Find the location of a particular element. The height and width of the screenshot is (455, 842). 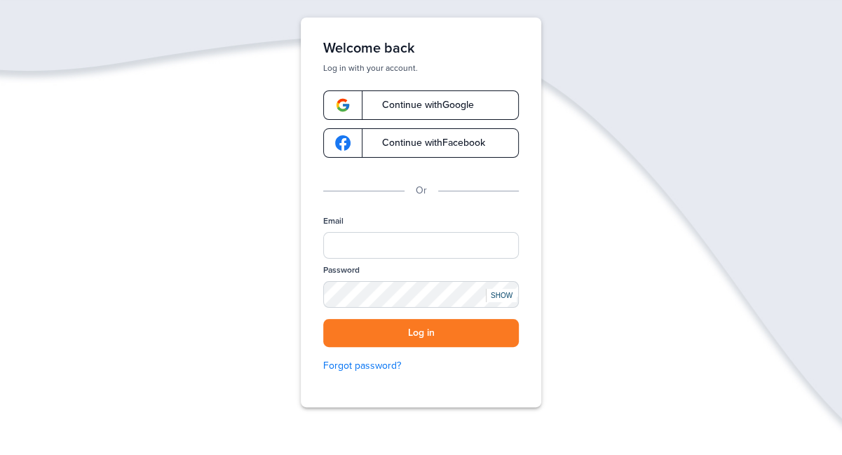

button: Log in is located at coordinates (420, 333).